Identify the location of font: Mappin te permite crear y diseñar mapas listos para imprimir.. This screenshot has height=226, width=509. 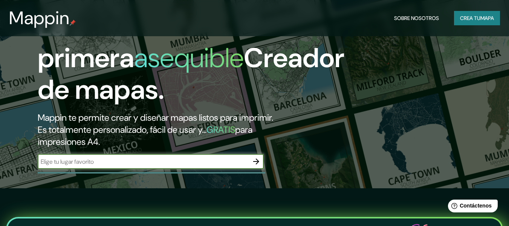
(155, 117).